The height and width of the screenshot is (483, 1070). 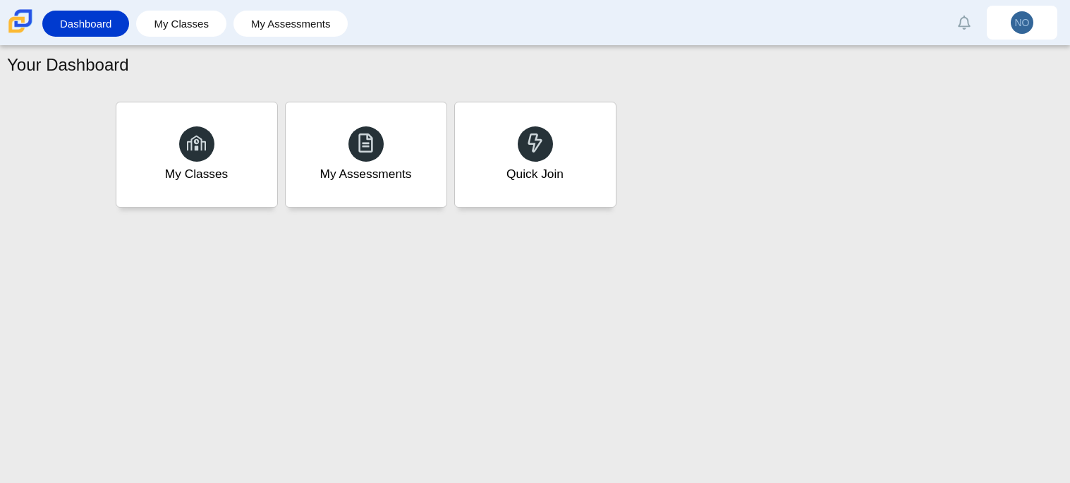 What do you see at coordinates (68, 65) in the screenshot?
I see `h1: Your Dashboard` at bounding box center [68, 65].